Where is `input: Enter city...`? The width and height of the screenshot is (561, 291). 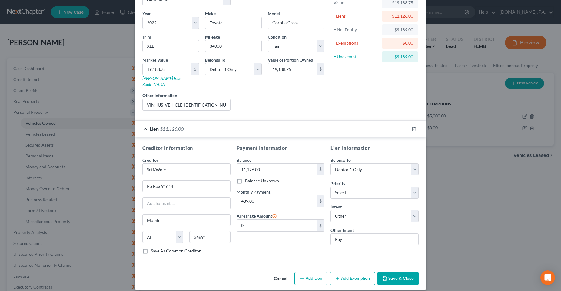
input: Enter city... is located at coordinates (186, 220).